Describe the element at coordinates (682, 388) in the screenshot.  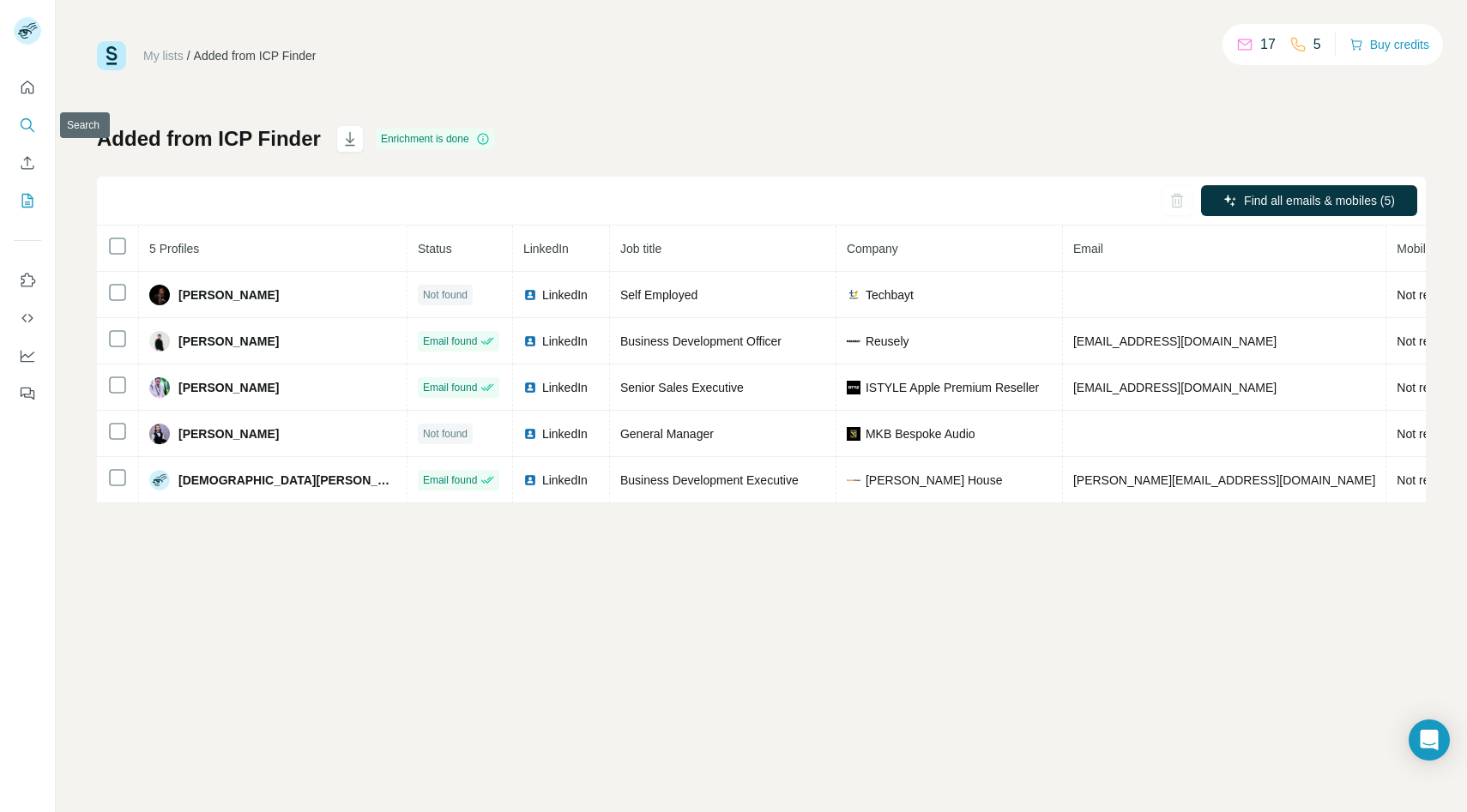
I see `span: Senior Sales Executive` at that location.